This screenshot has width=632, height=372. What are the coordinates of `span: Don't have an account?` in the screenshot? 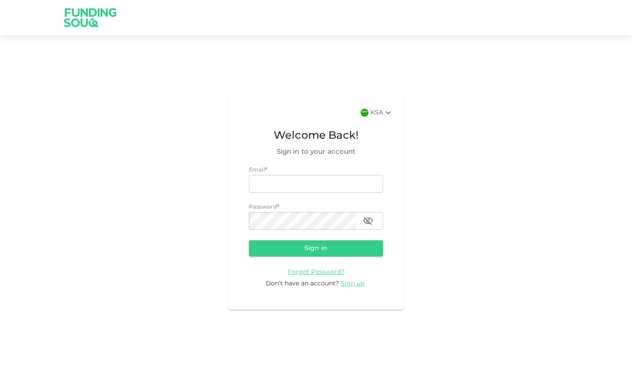 It's located at (302, 283).